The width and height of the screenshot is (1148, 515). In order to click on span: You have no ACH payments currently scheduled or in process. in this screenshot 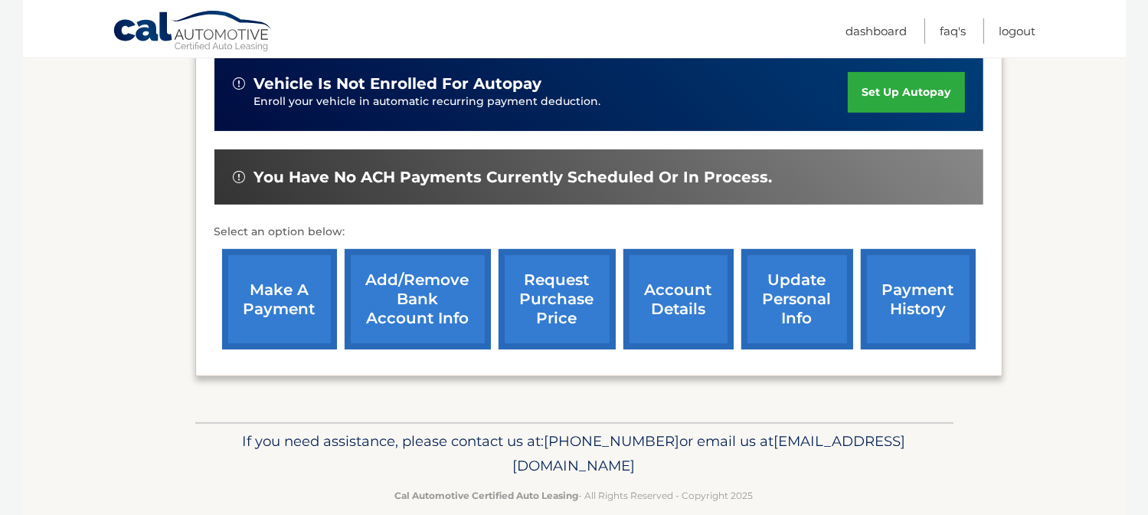, I will do `click(513, 177)`.